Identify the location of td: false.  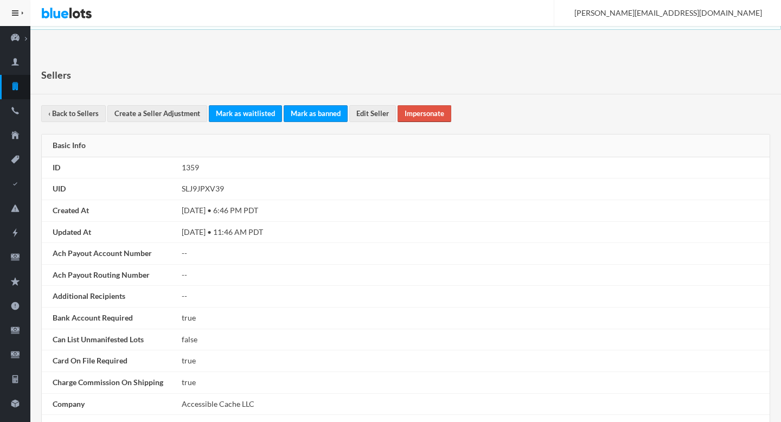
(473, 339).